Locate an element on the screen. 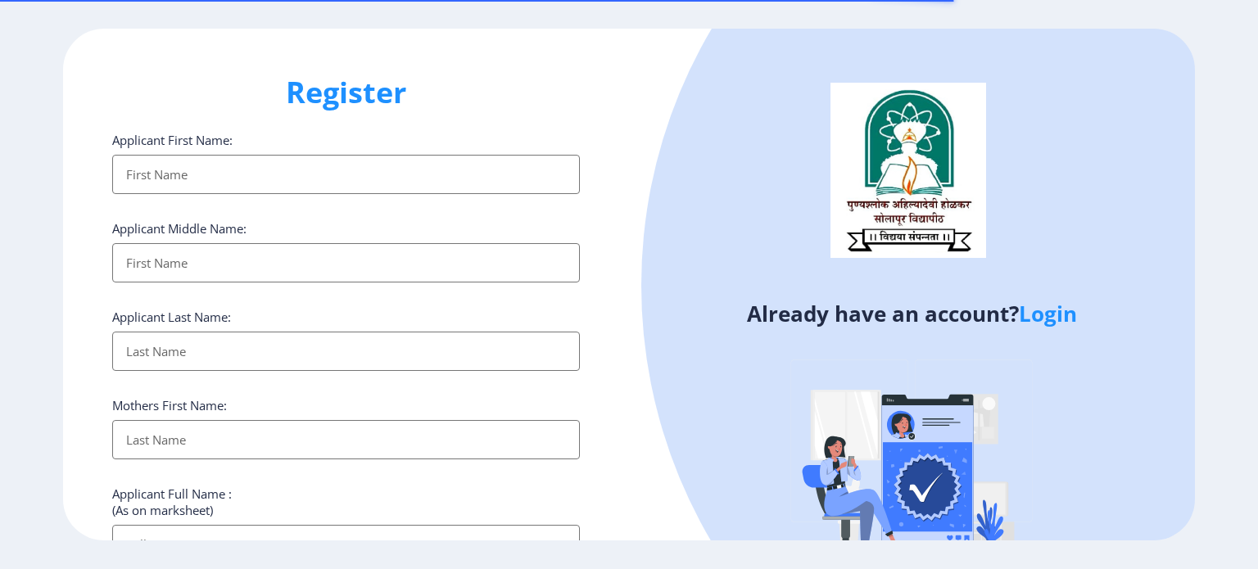 This screenshot has width=1258, height=569. h4: Already have an account? is located at coordinates (911, 314).